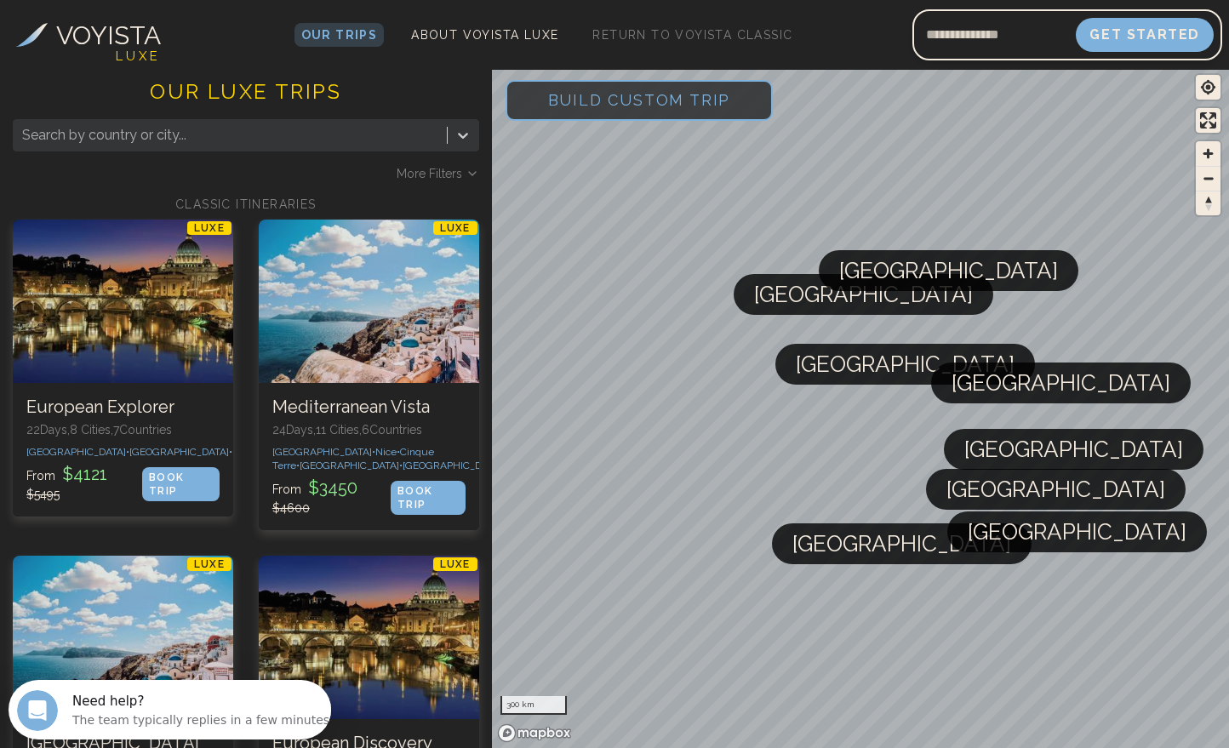  What do you see at coordinates (1208, 153) in the screenshot?
I see `button: Zoom in` at bounding box center [1208, 153].